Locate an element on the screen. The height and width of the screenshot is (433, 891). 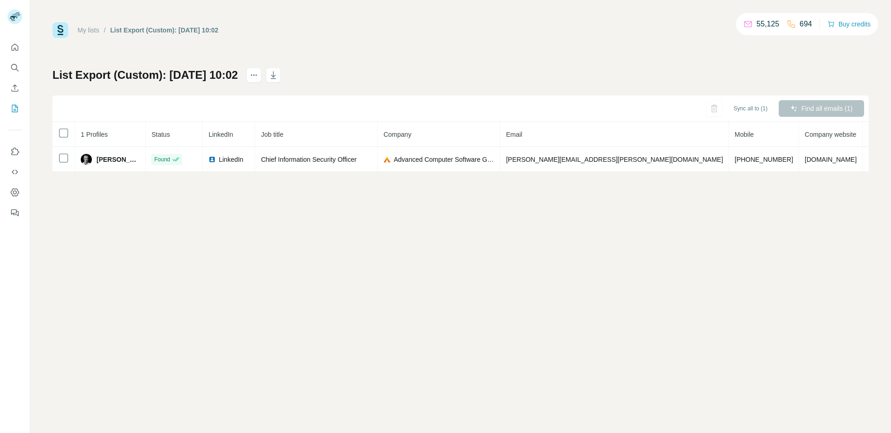
button: Feedback is located at coordinates (15, 213).